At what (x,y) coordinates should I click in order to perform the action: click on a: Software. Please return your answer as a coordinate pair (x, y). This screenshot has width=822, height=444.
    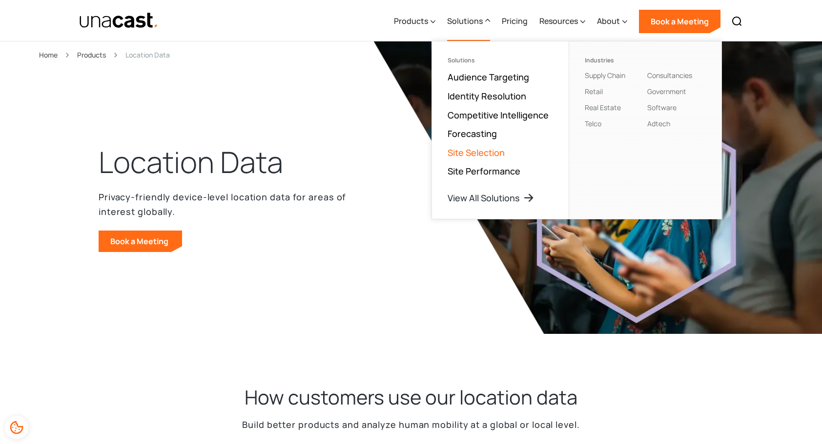
    Looking at the image, I should click on (662, 107).